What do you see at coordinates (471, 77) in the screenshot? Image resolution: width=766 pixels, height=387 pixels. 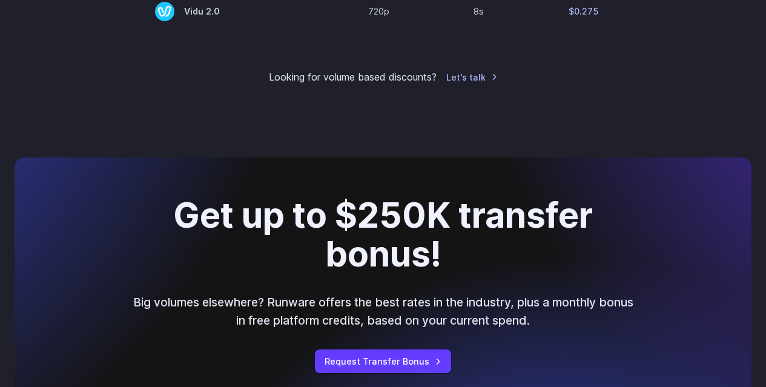 I see `a: Let's talk` at bounding box center [471, 77].